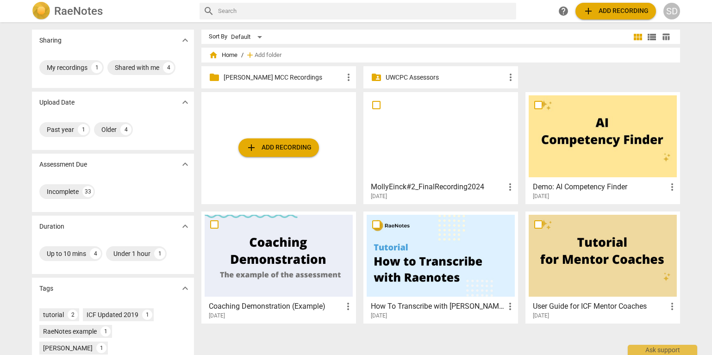 The width and height of the screenshot is (712, 355). Describe the element at coordinates (223, 55) in the screenshot. I see `span: Home` at that location.